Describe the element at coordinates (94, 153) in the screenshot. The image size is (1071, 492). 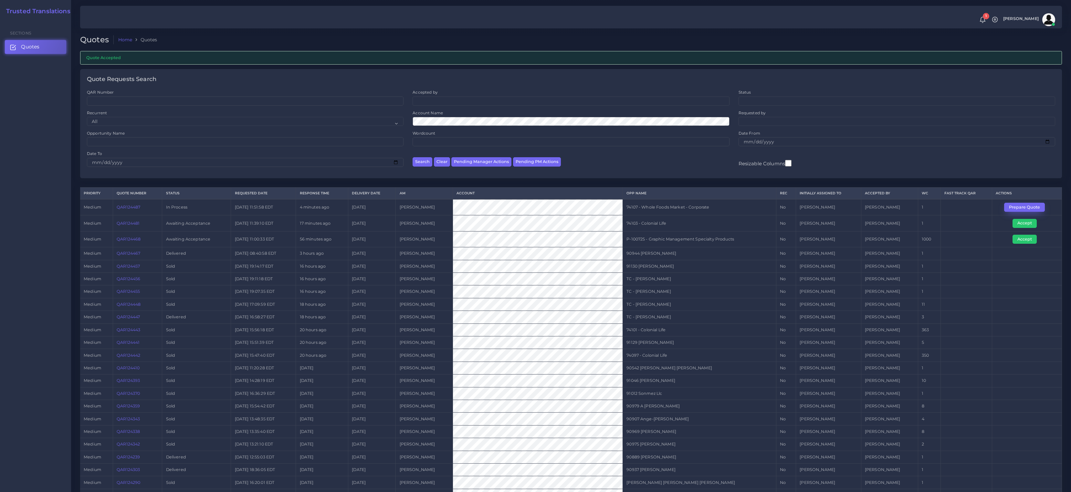
I see `label: Date To` at that location.